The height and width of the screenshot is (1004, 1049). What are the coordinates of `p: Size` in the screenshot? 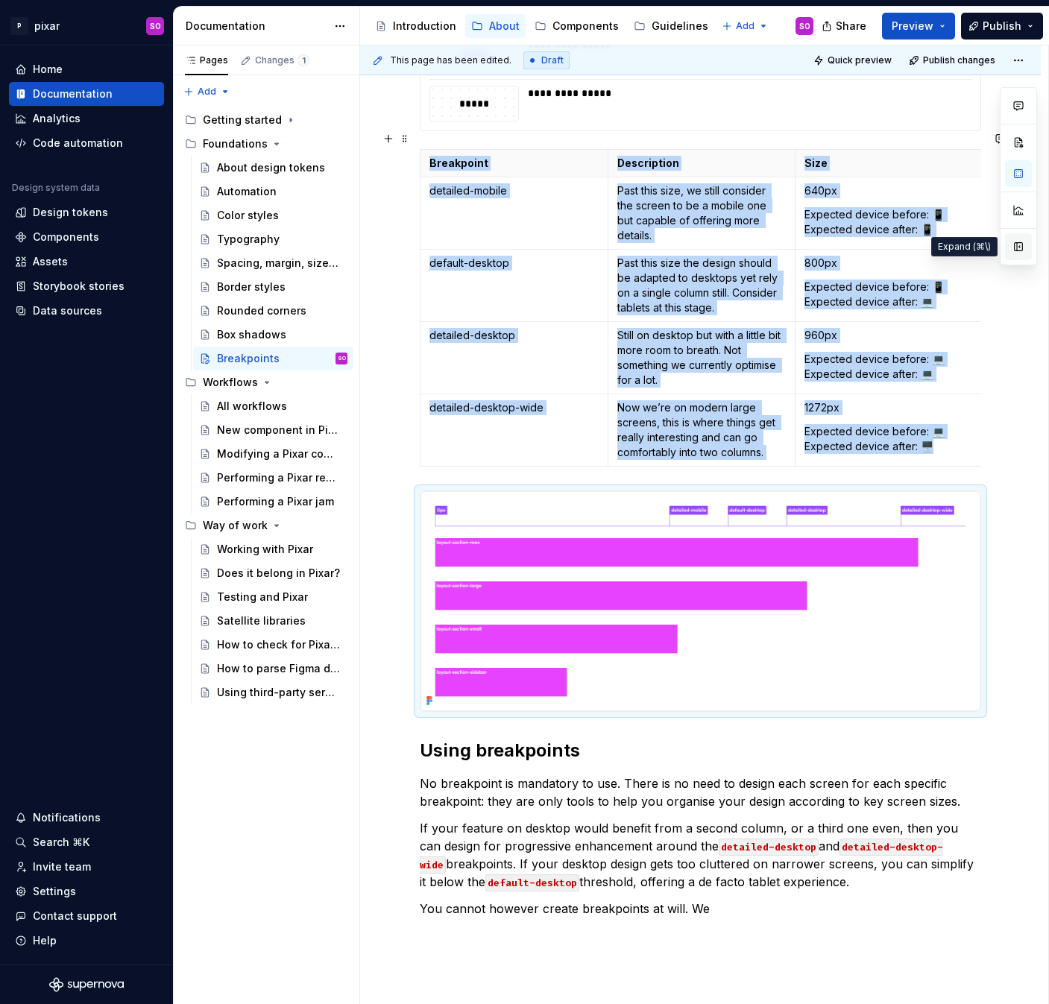 It's located at (888, 163).